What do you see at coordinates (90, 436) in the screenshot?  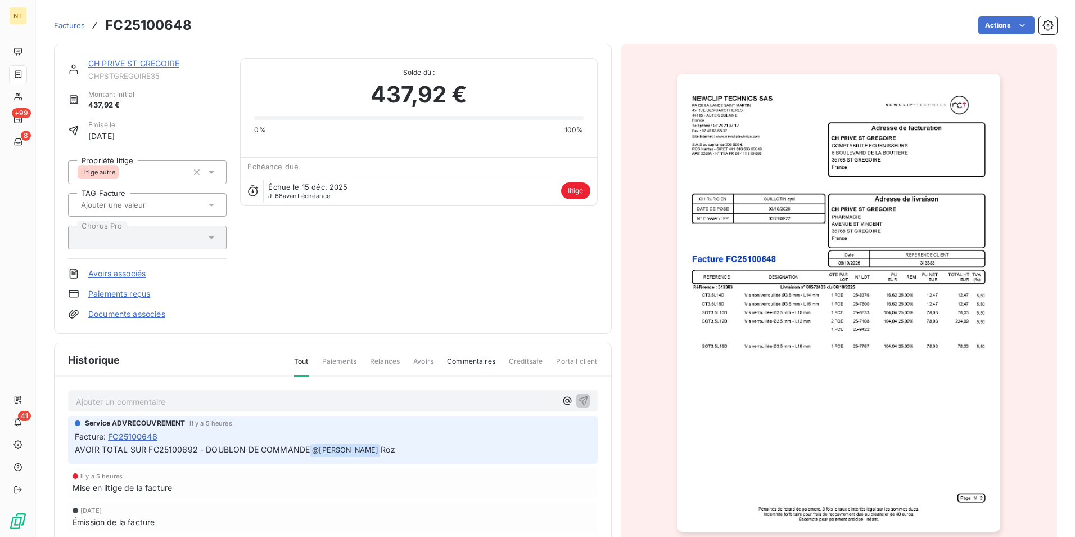 I see `span: Facture :` at bounding box center [90, 436].